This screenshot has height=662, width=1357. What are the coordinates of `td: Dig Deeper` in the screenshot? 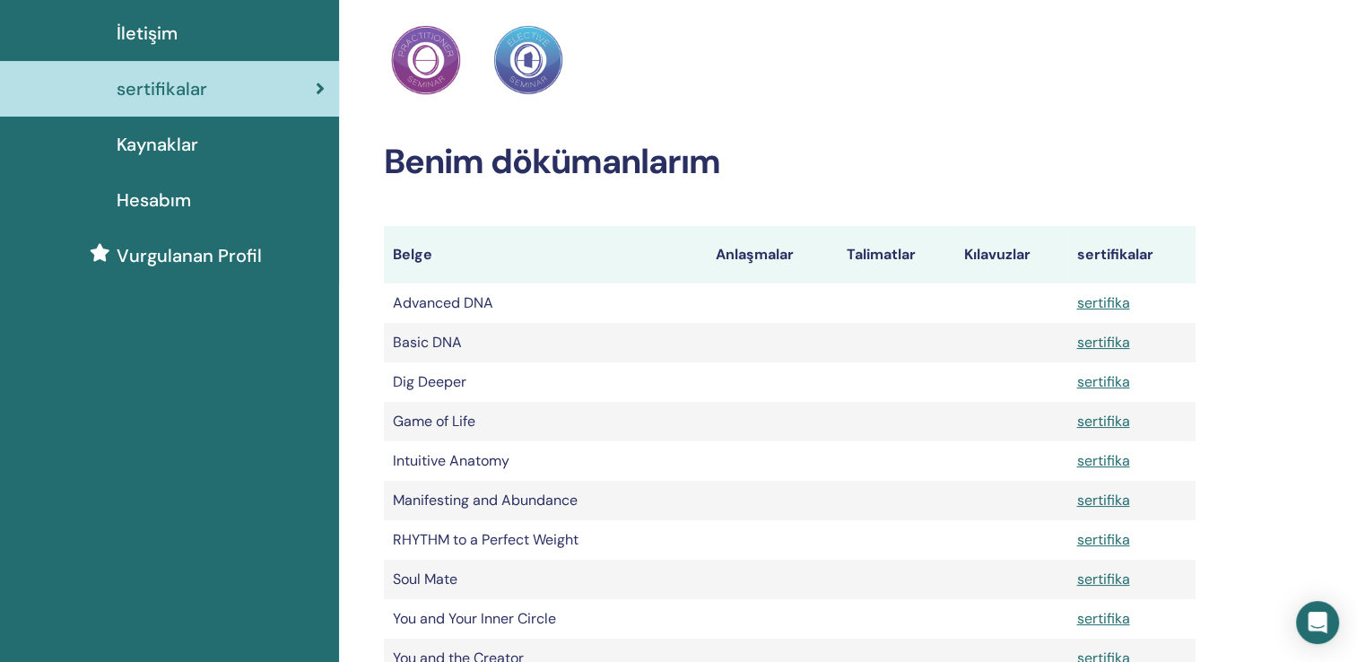 It's located at (545, 382).